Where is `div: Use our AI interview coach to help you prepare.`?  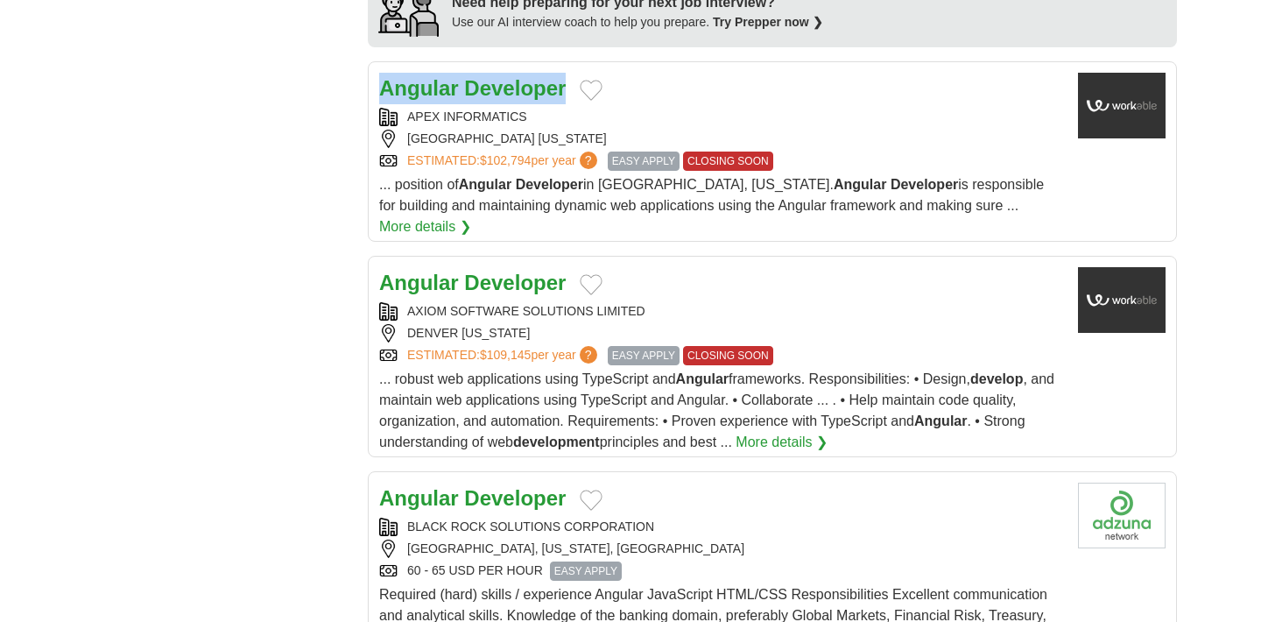
div: Use our AI interview coach to help you prepare. is located at coordinates (637, 22).